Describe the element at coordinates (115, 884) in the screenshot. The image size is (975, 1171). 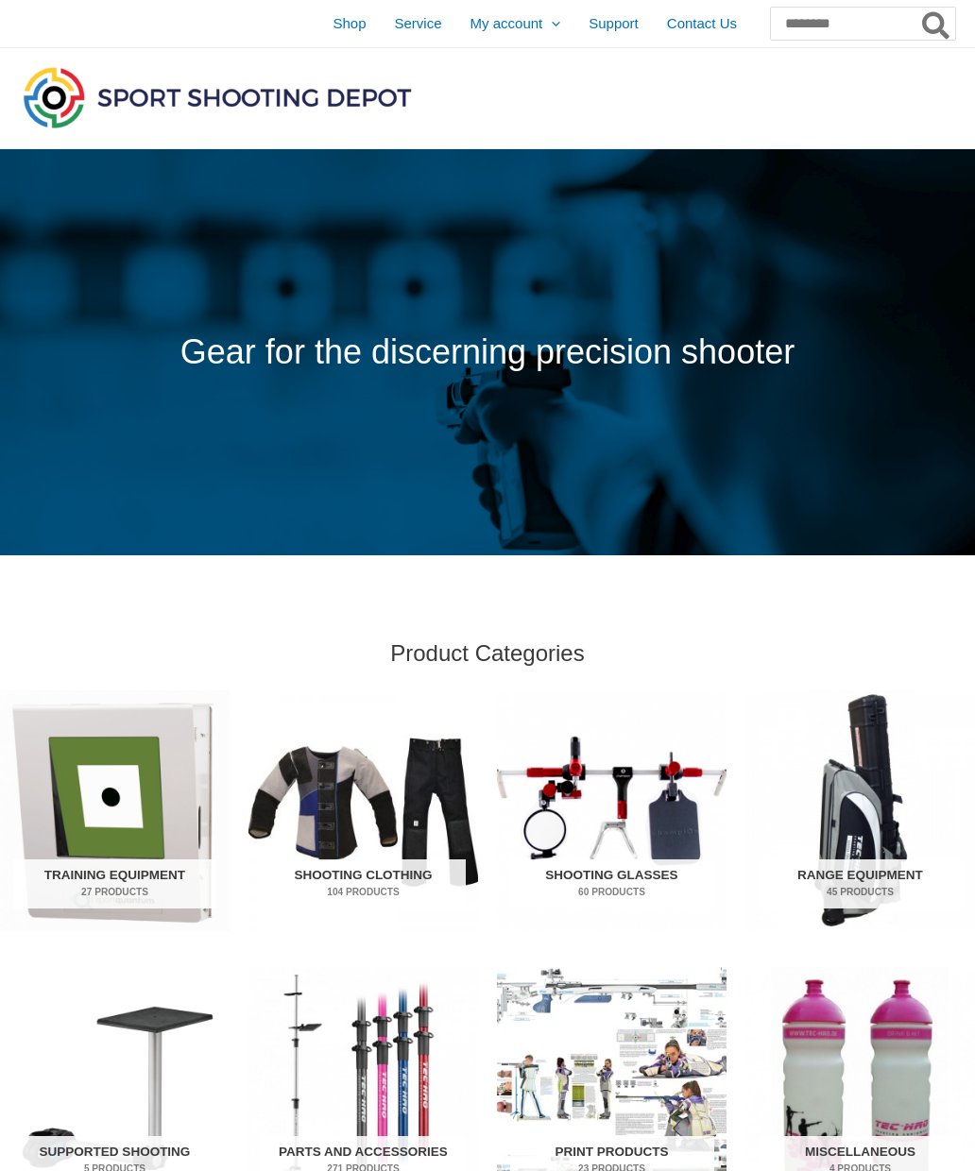
I see `h2: Training Equipment` at that location.